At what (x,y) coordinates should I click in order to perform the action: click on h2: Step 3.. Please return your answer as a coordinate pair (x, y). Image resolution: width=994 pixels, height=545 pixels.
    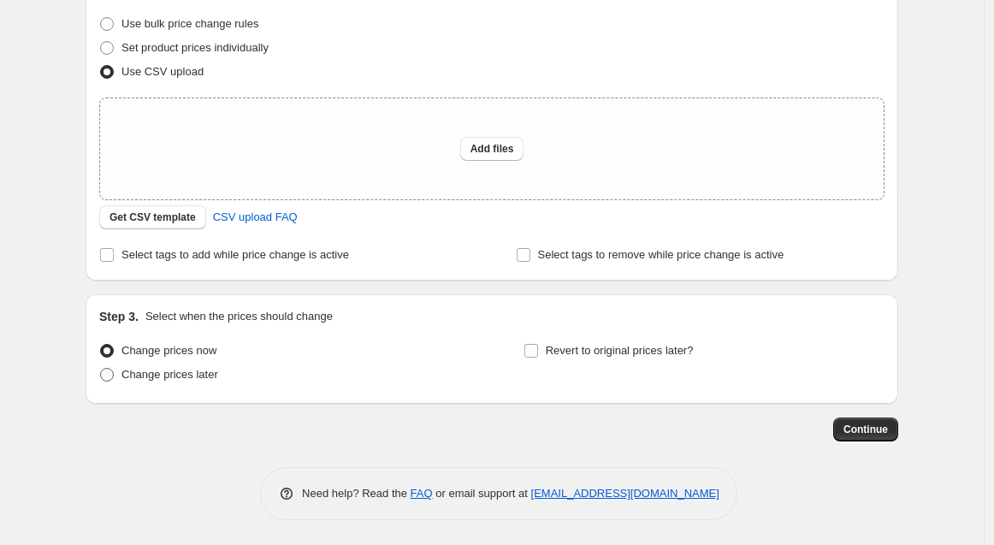
    Looking at the image, I should click on (119, 316).